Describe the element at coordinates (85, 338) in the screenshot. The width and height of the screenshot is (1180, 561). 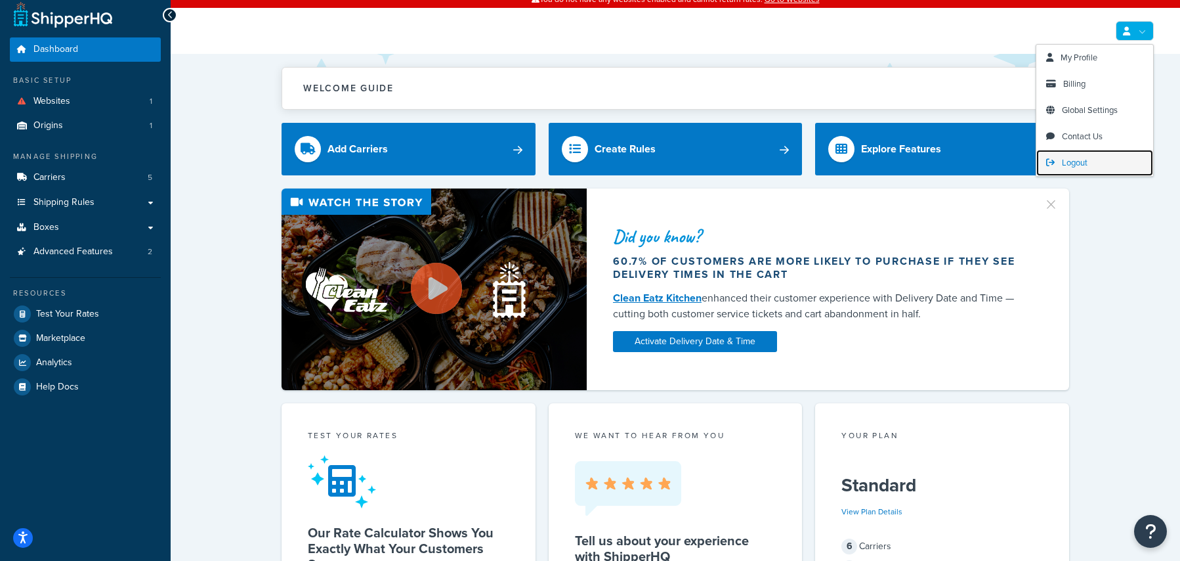
I see `a: Marketplace` at that location.